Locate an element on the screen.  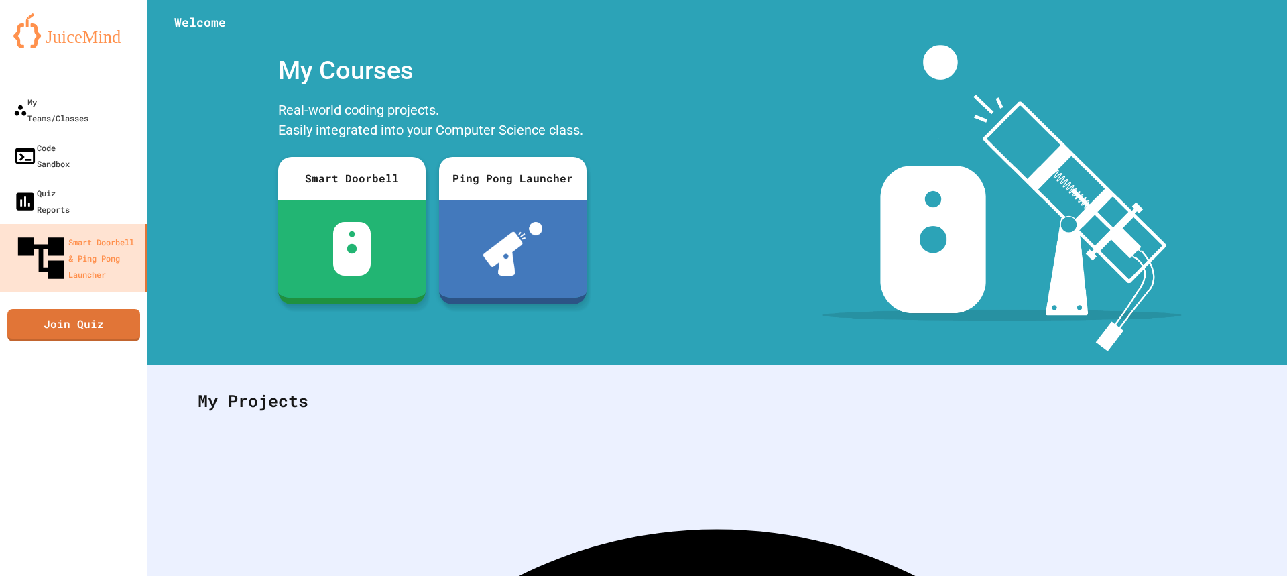
div: My Courses is located at coordinates (432, 70).